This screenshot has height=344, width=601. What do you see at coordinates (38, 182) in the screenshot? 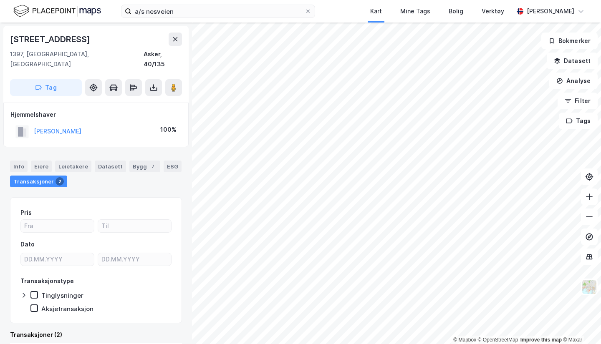
I see `div: Transaksjoner` at bounding box center [38, 182].